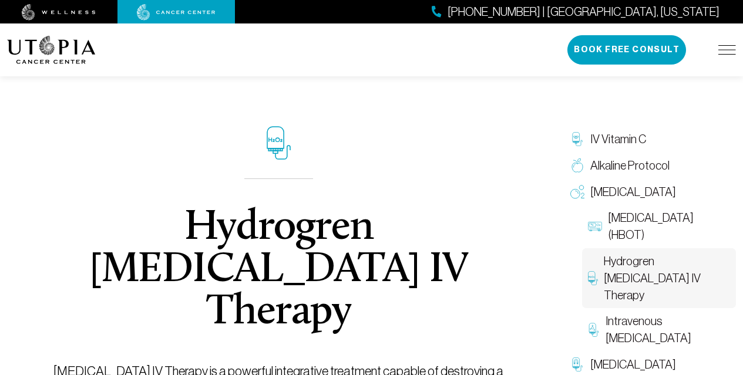 The width and height of the screenshot is (743, 375). What do you see at coordinates (727, 50) in the screenshot?
I see `img: icon-hamburger` at bounding box center [727, 50].